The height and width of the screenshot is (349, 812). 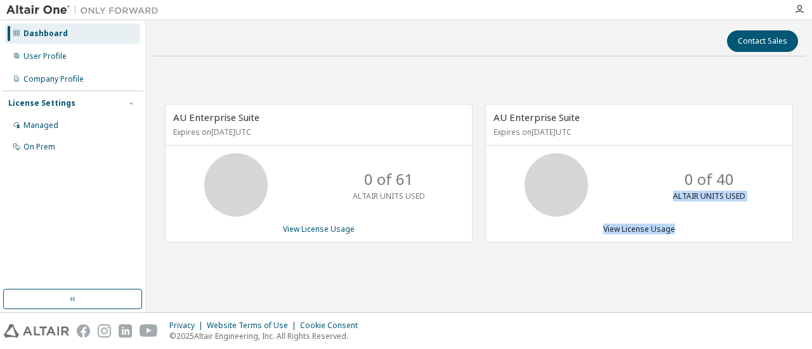 What do you see at coordinates (253, 326) in the screenshot?
I see `div: Website Terms of Use` at bounding box center [253, 326].